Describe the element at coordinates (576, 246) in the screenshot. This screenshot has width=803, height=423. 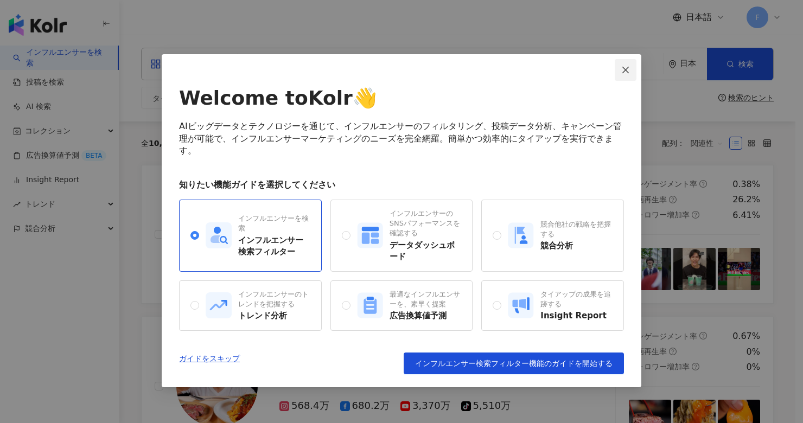
I see `div: 競合分析` at that location.